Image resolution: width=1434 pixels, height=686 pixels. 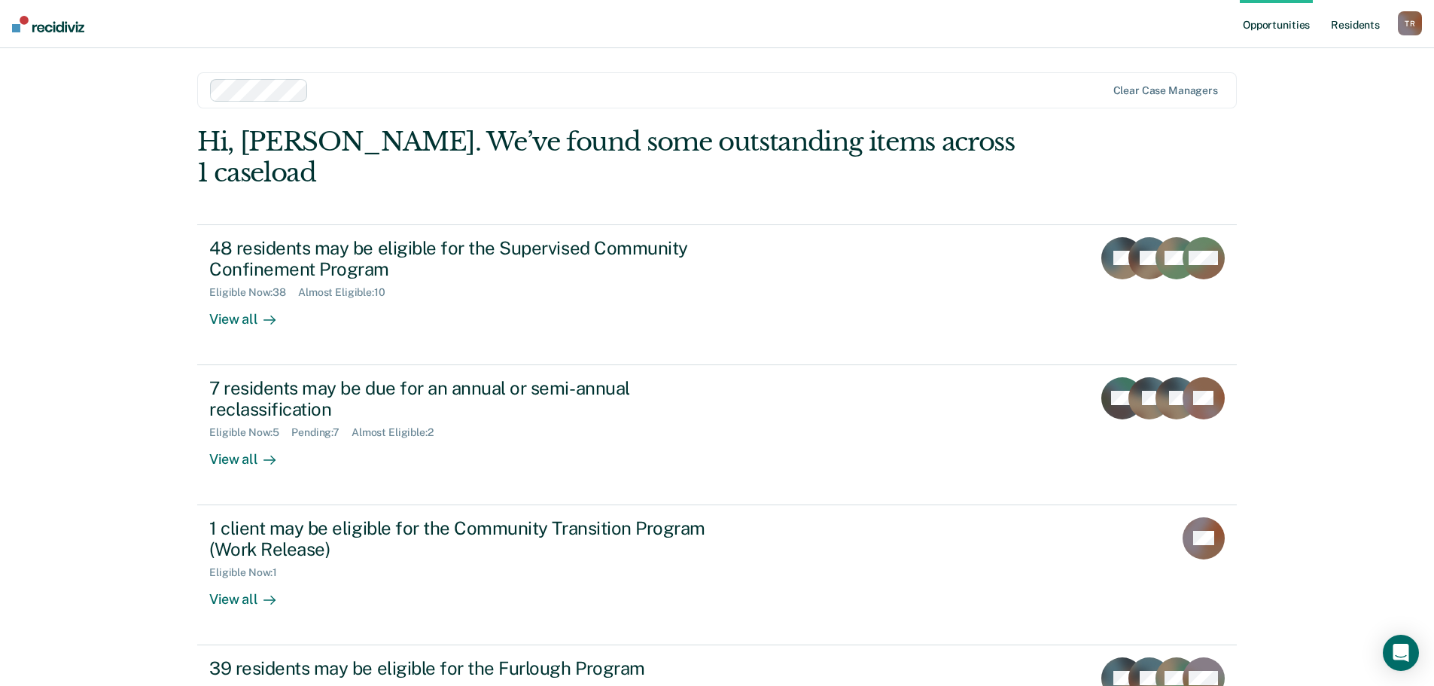 What do you see at coordinates (1401, 653) in the screenshot?
I see `div: Open Intercom Messenger` at bounding box center [1401, 653].